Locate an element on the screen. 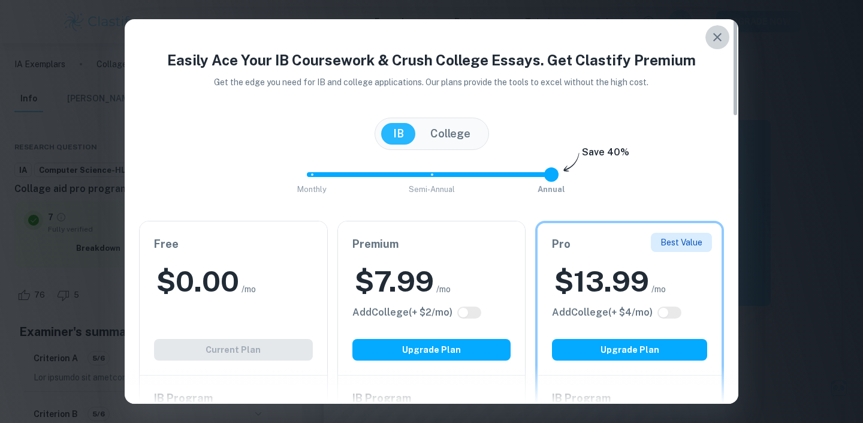 This screenshot has height=423, width=863. img: subscription-arrow.svg is located at coordinates (571, 163).